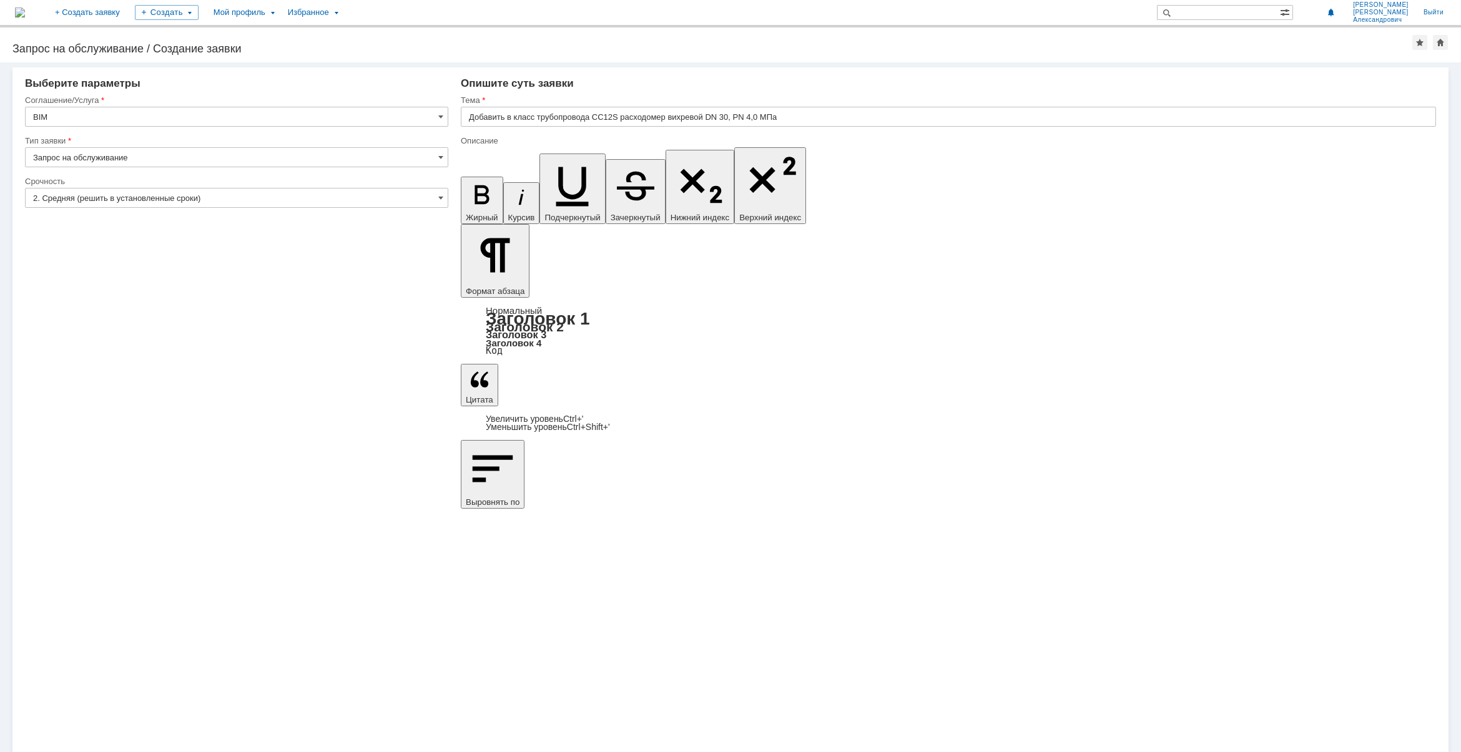 This screenshot has width=1461, height=752. I want to click on span: Ctrl+Shift+', so click(588, 427).